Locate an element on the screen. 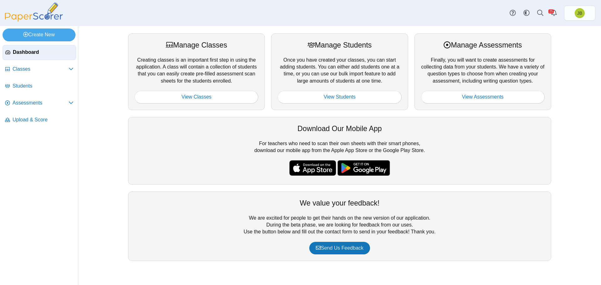  a: Alerts is located at coordinates (554, 13).